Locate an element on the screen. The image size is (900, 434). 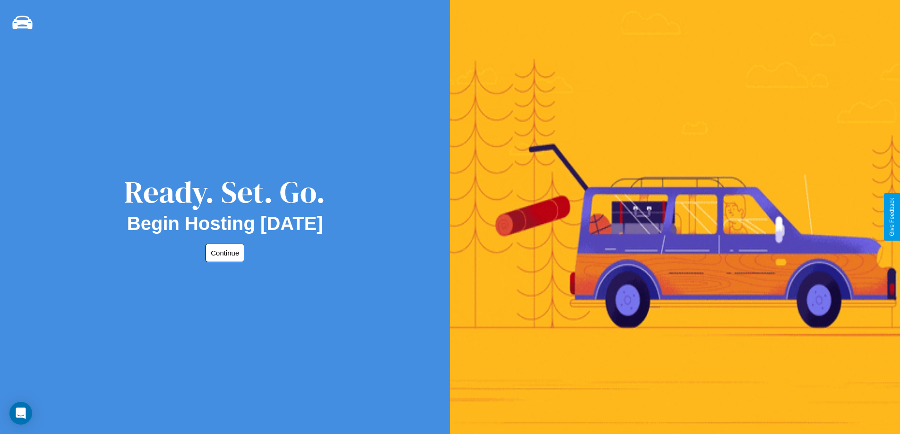
div: Ready. Set. Go. is located at coordinates (225, 192).